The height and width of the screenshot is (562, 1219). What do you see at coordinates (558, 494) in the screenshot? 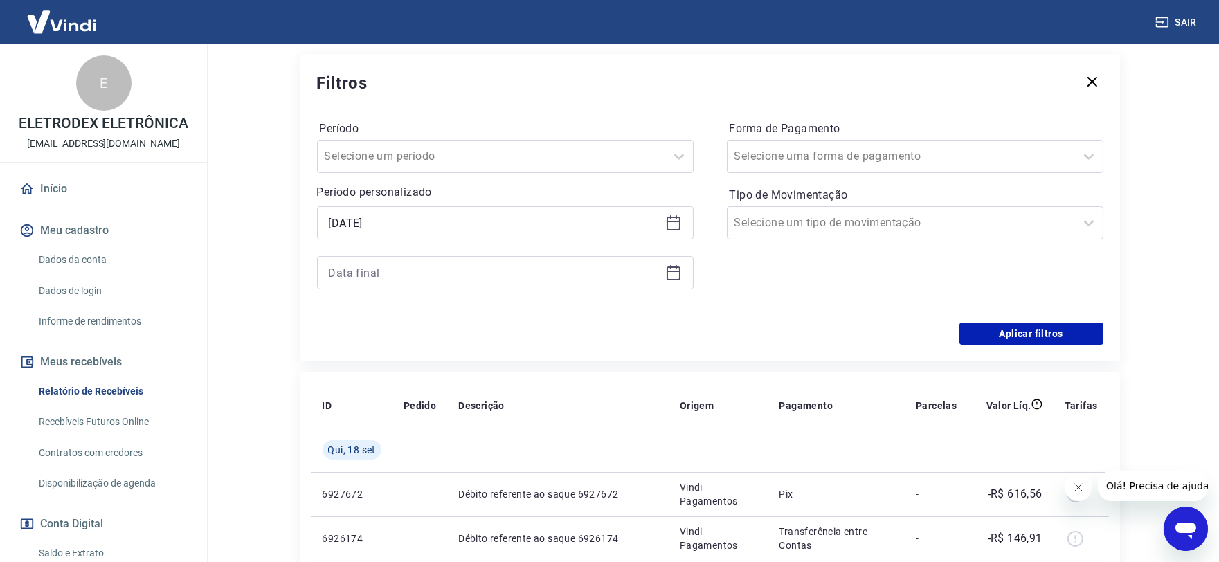
I see `p: Débito referente ao saque 6927672` at bounding box center [558, 494].